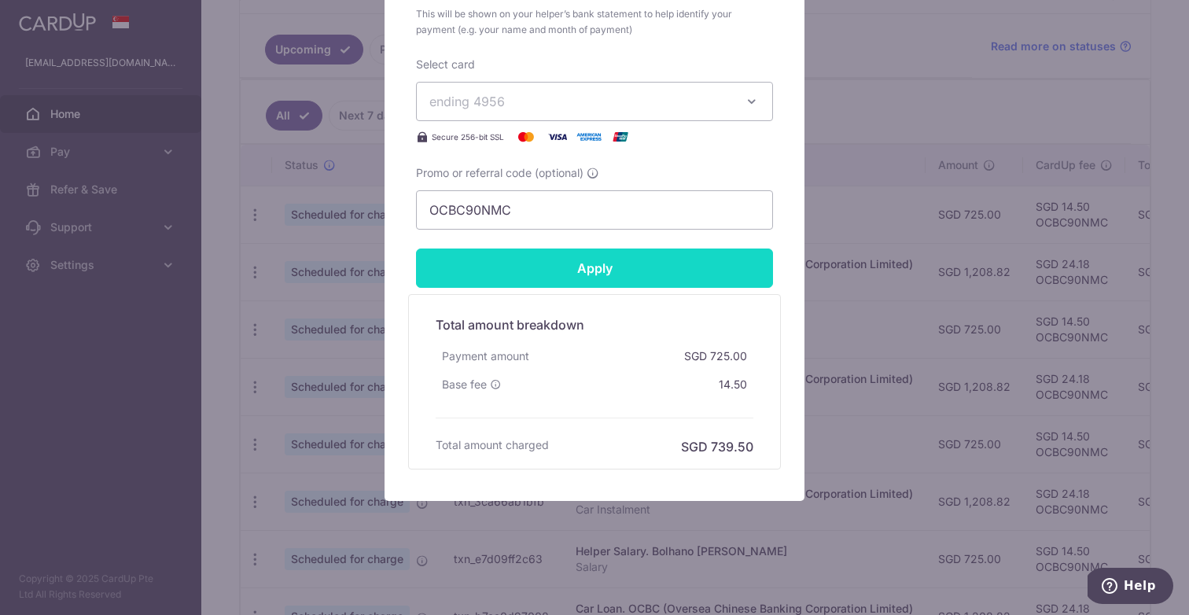  Describe the element at coordinates (467, 101) in the screenshot. I see `span: ending 4956` at that location.